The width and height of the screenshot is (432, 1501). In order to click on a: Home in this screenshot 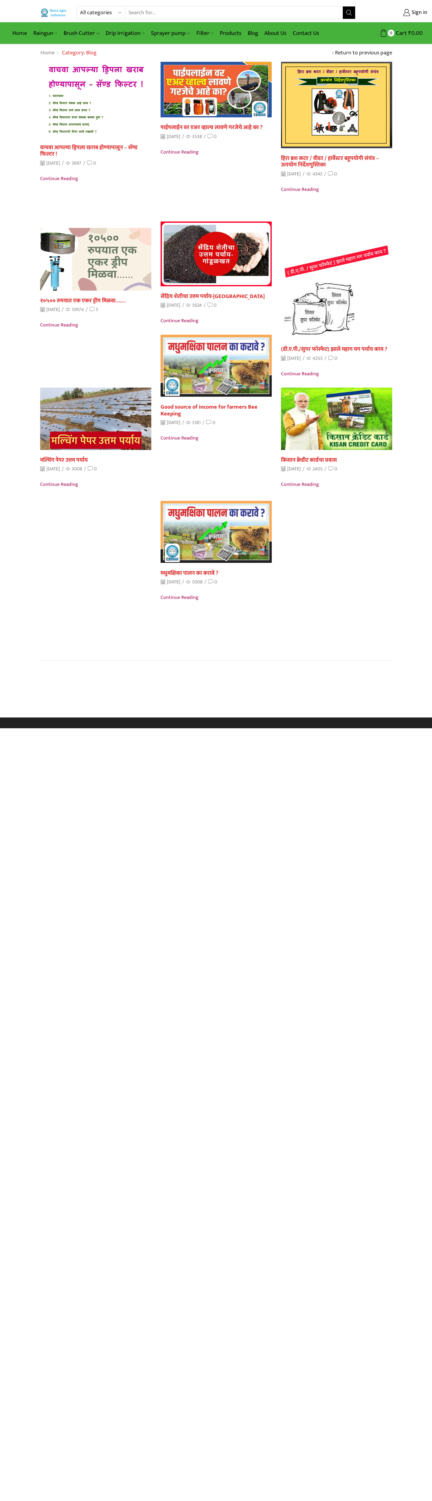, I will do `click(20, 33)`.